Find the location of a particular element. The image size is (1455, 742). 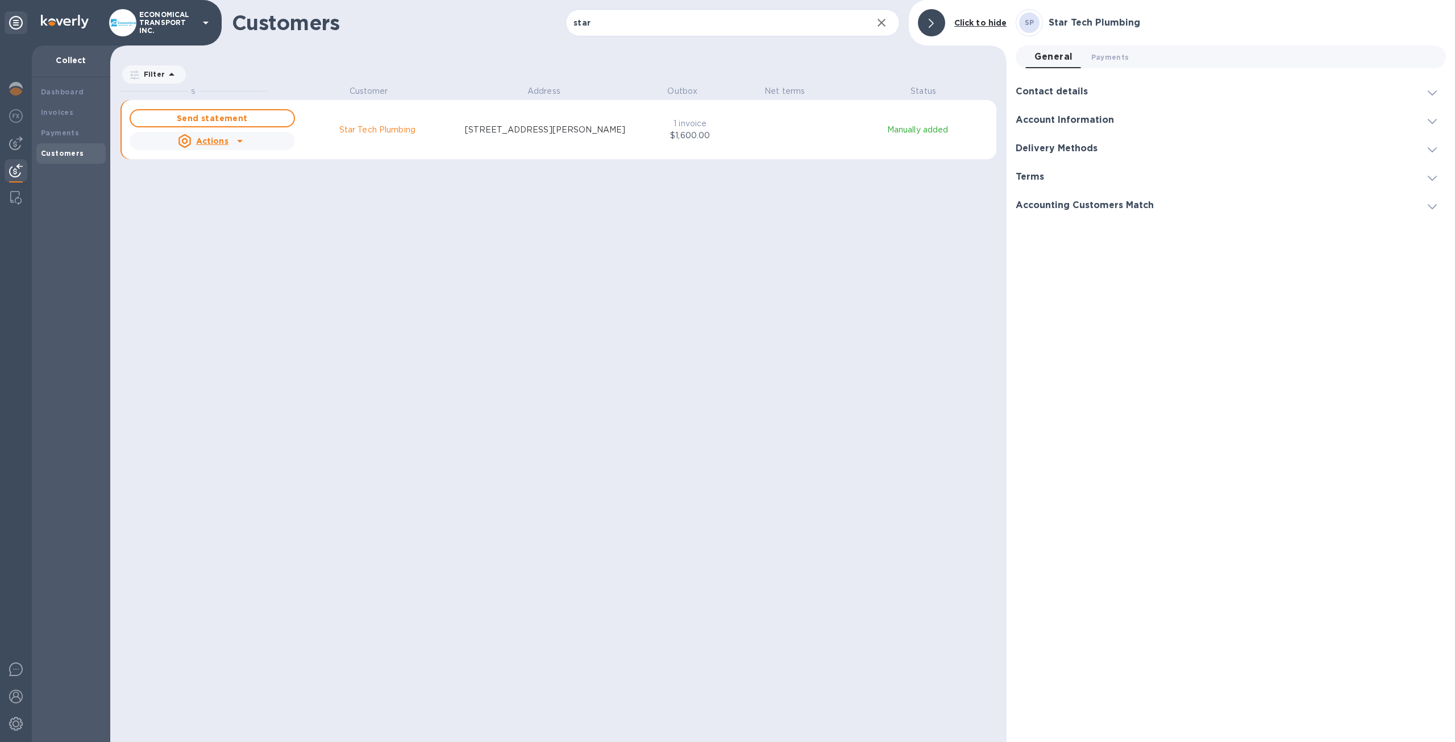

b: Invoices is located at coordinates (57, 112).